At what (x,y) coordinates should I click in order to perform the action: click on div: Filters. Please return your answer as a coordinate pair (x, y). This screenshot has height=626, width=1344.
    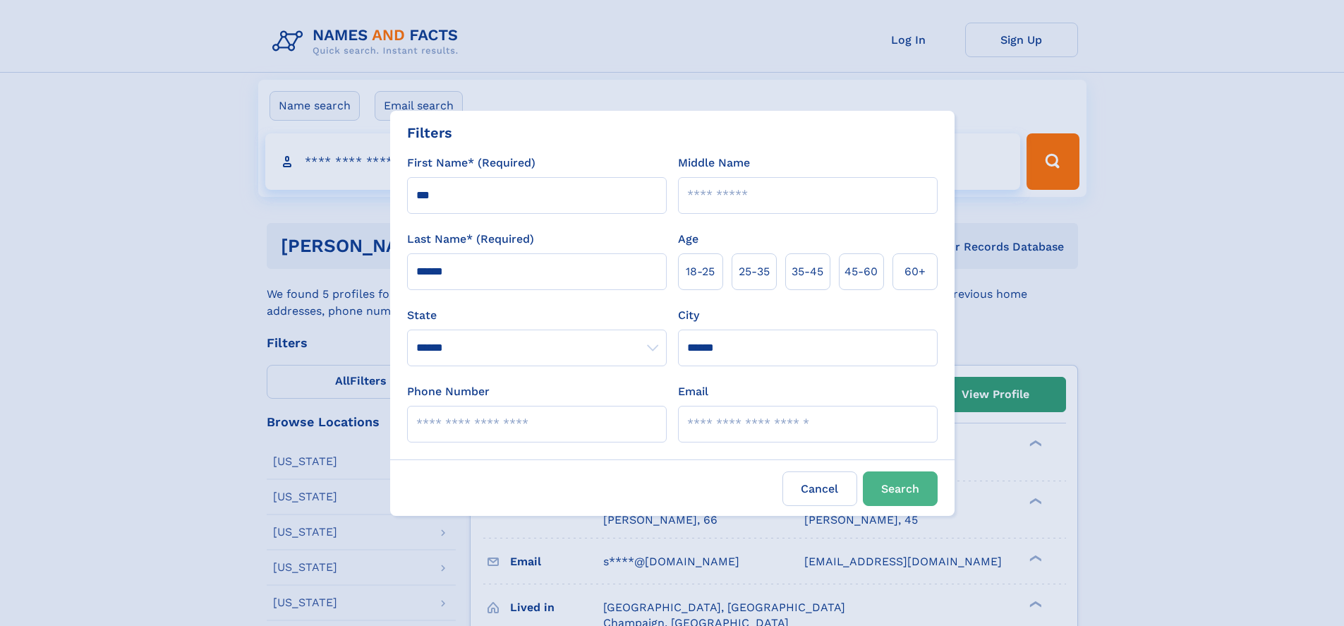
    Looking at the image, I should click on (430, 133).